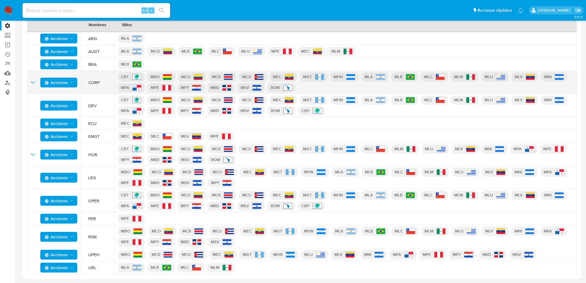 Image resolution: width=586 pixels, height=283 pixels. What do you see at coordinates (151, 10) in the screenshot?
I see `span: s` at bounding box center [151, 10].